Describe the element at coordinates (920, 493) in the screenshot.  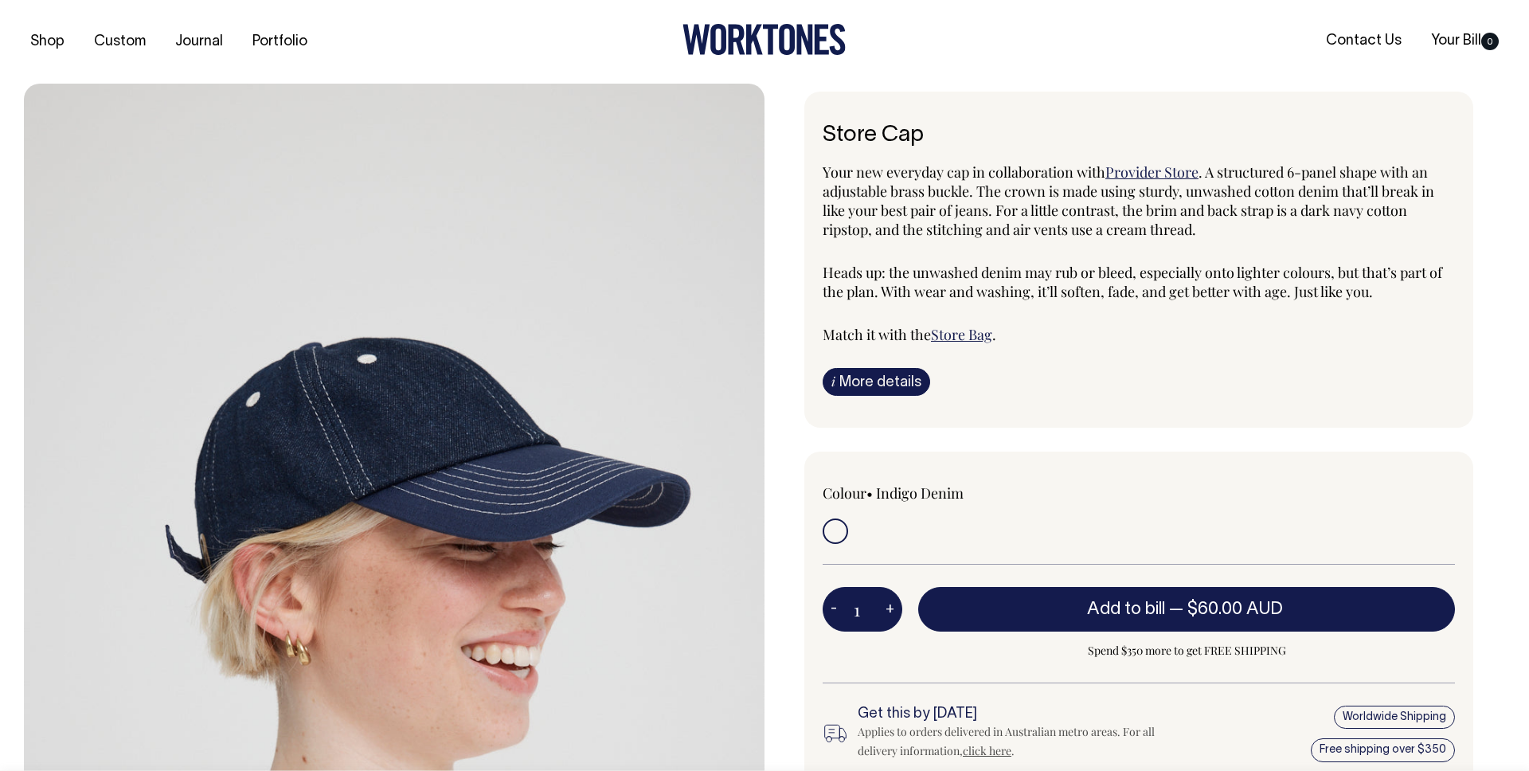
I see `label: Indigo Denim` at that location.